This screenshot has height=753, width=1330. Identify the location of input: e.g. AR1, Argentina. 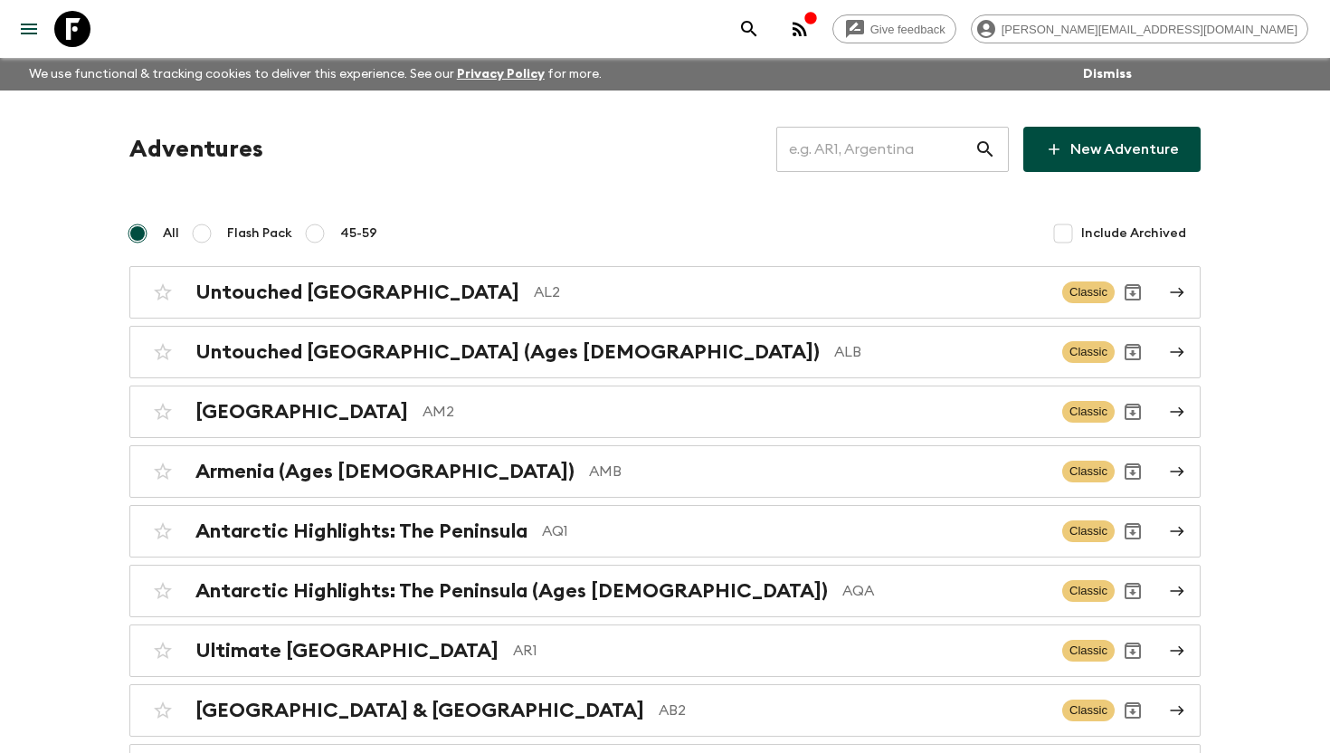
(875, 149).